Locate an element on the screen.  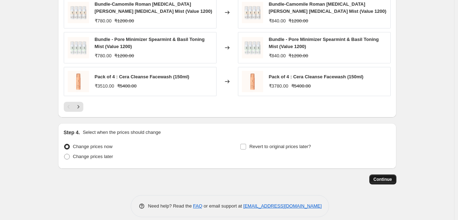
span: or email support at is located at coordinates (223, 206).